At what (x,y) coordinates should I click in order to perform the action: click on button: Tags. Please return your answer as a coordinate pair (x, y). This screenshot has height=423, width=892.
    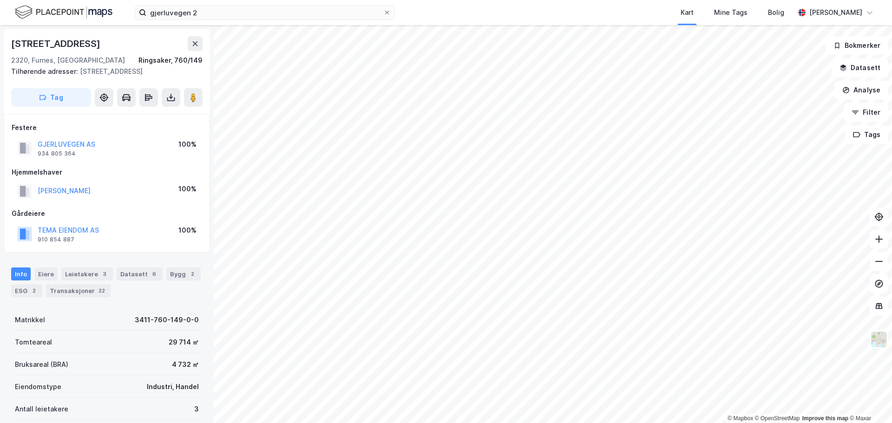
    Looking at the image, I should click on (867, 135).